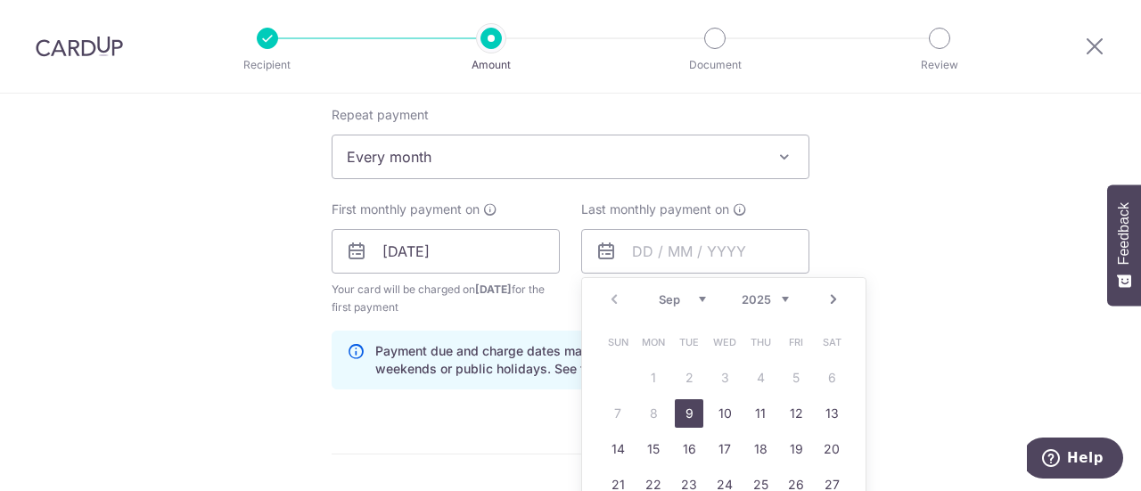  Describe the element at coordinates (689, 414) in the screenshot. I see `a: 9` at that location.